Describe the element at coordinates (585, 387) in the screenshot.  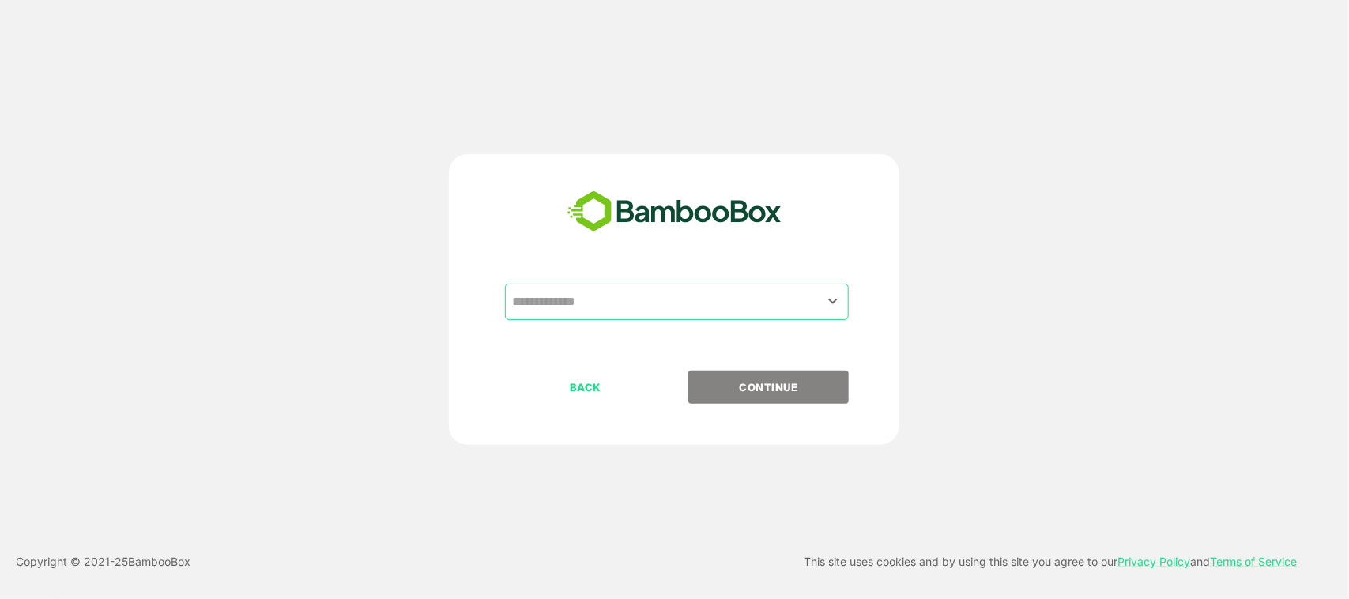
I see `button: BACK` at that location.